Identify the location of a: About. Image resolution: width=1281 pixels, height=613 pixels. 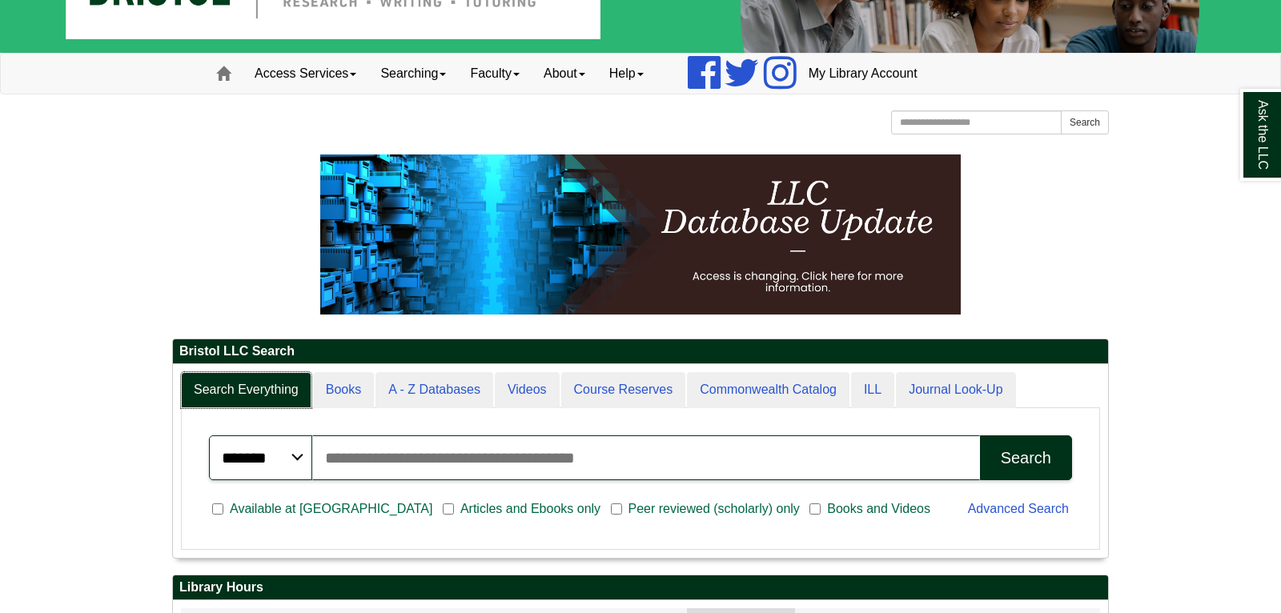
(564, 74).